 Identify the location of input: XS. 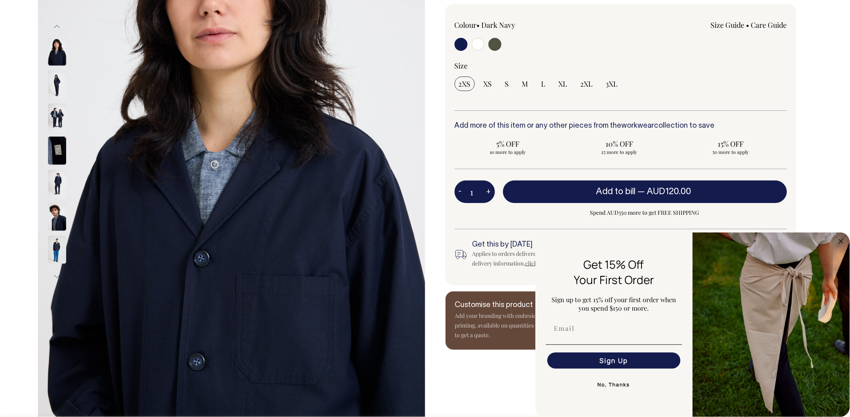
(487, 84).